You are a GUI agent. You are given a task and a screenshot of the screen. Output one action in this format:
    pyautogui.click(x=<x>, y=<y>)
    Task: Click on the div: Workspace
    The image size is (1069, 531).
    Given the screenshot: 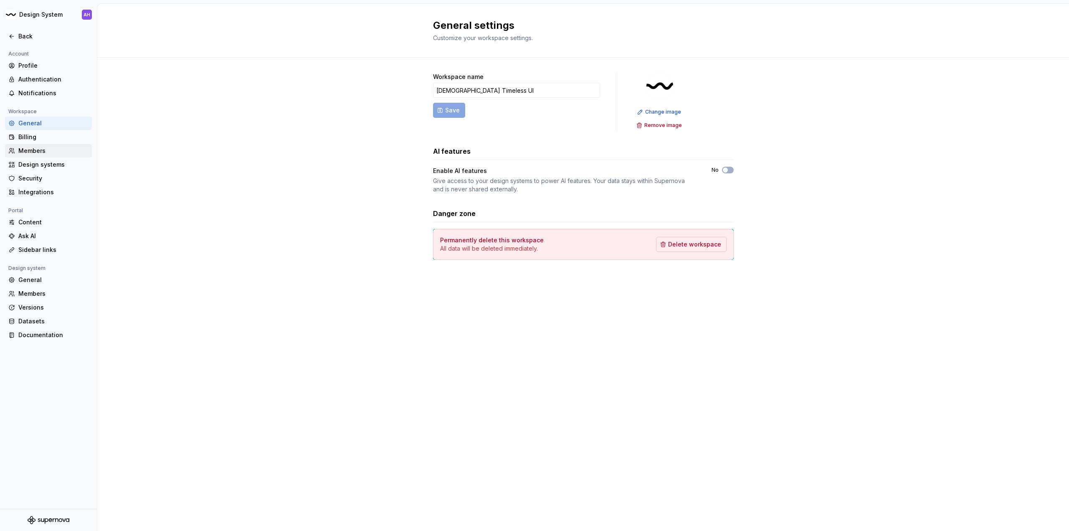 What is the action you would take?
    pyautogui.click(x=23, y=112)
    